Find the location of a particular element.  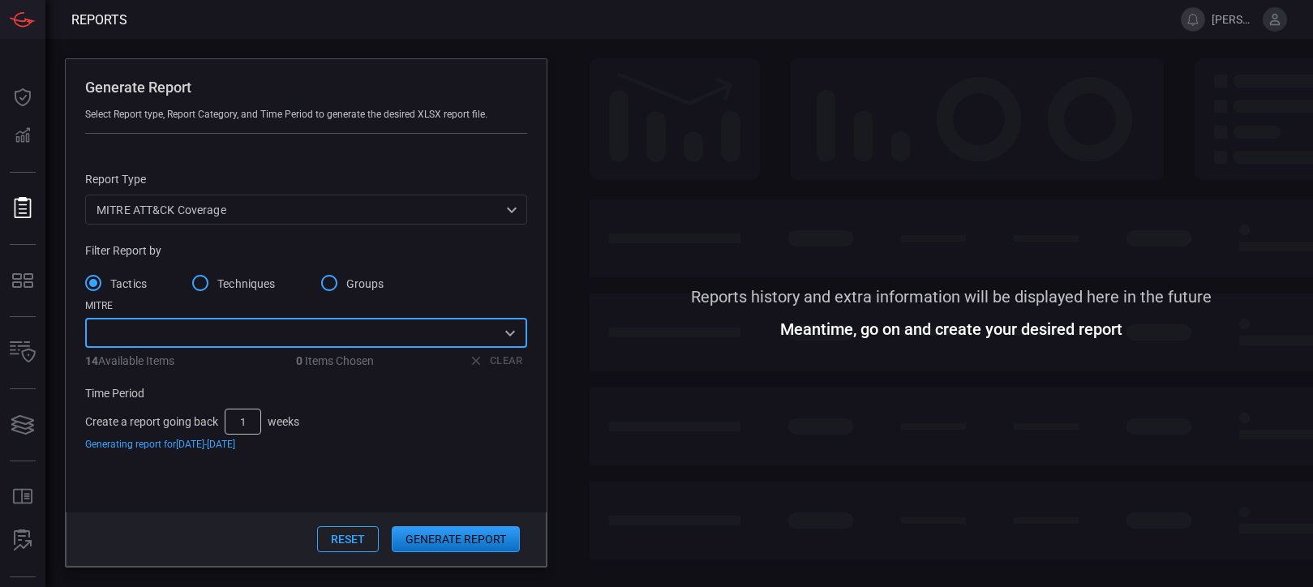

div: Available Items is located at coordinates (130, 361).